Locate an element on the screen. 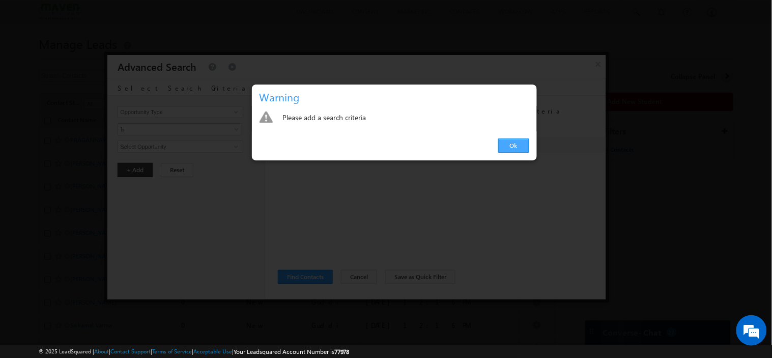  div: Minimize live chat window is located at coordinates (179, 17).